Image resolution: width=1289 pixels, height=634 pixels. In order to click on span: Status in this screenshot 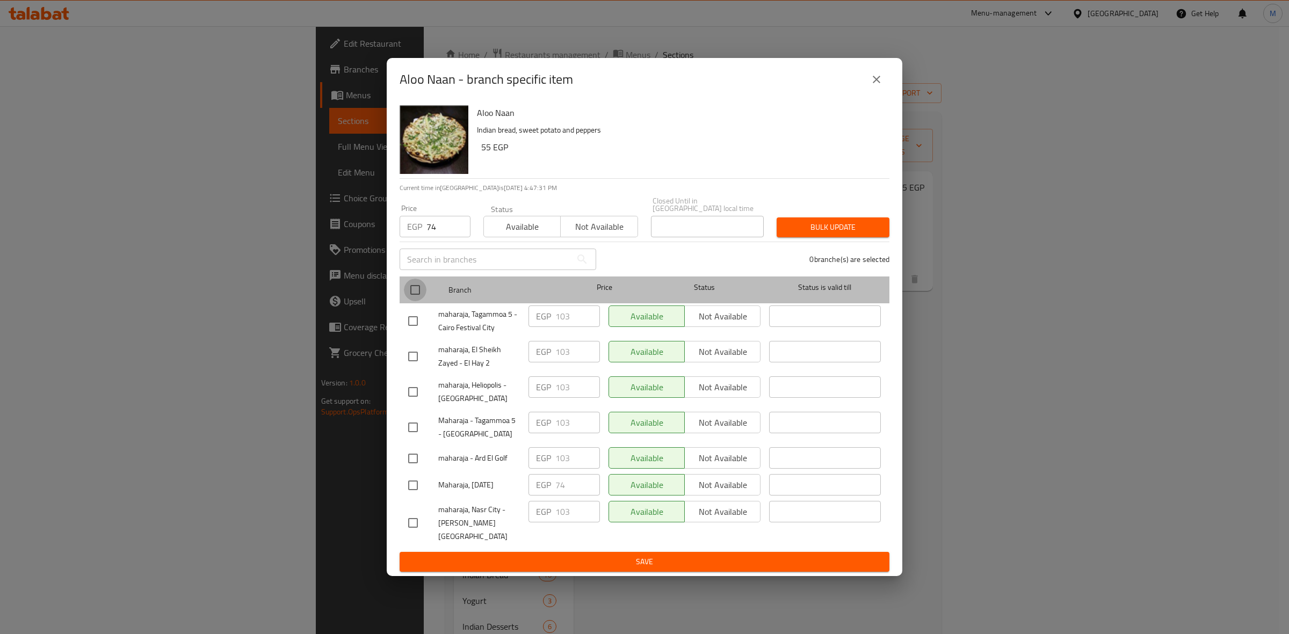, I will do `click(704, 287)`.